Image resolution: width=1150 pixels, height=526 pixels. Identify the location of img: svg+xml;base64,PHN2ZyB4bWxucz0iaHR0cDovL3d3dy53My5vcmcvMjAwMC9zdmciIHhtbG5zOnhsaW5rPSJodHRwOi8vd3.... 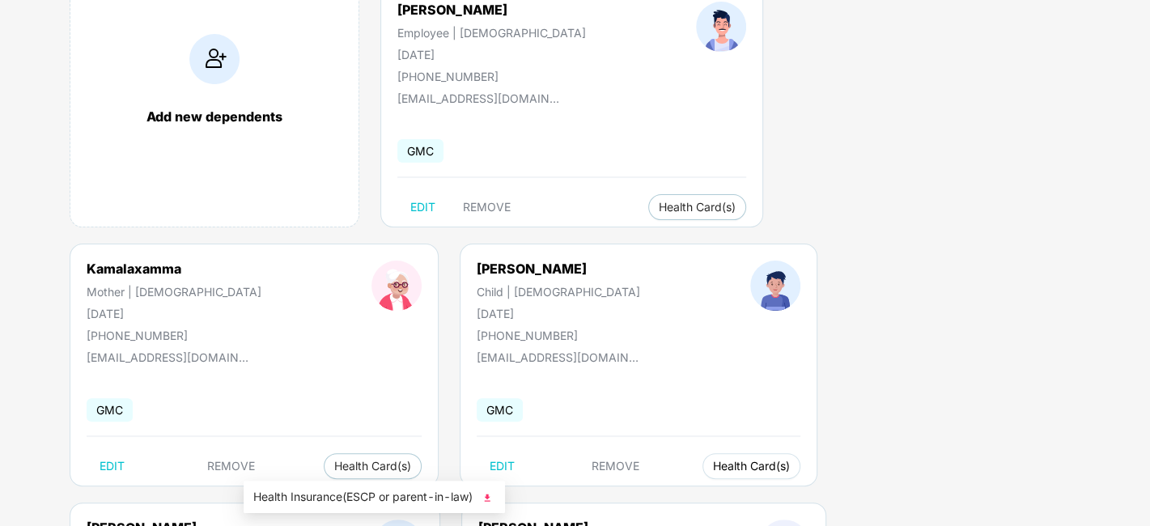
(487, 498).